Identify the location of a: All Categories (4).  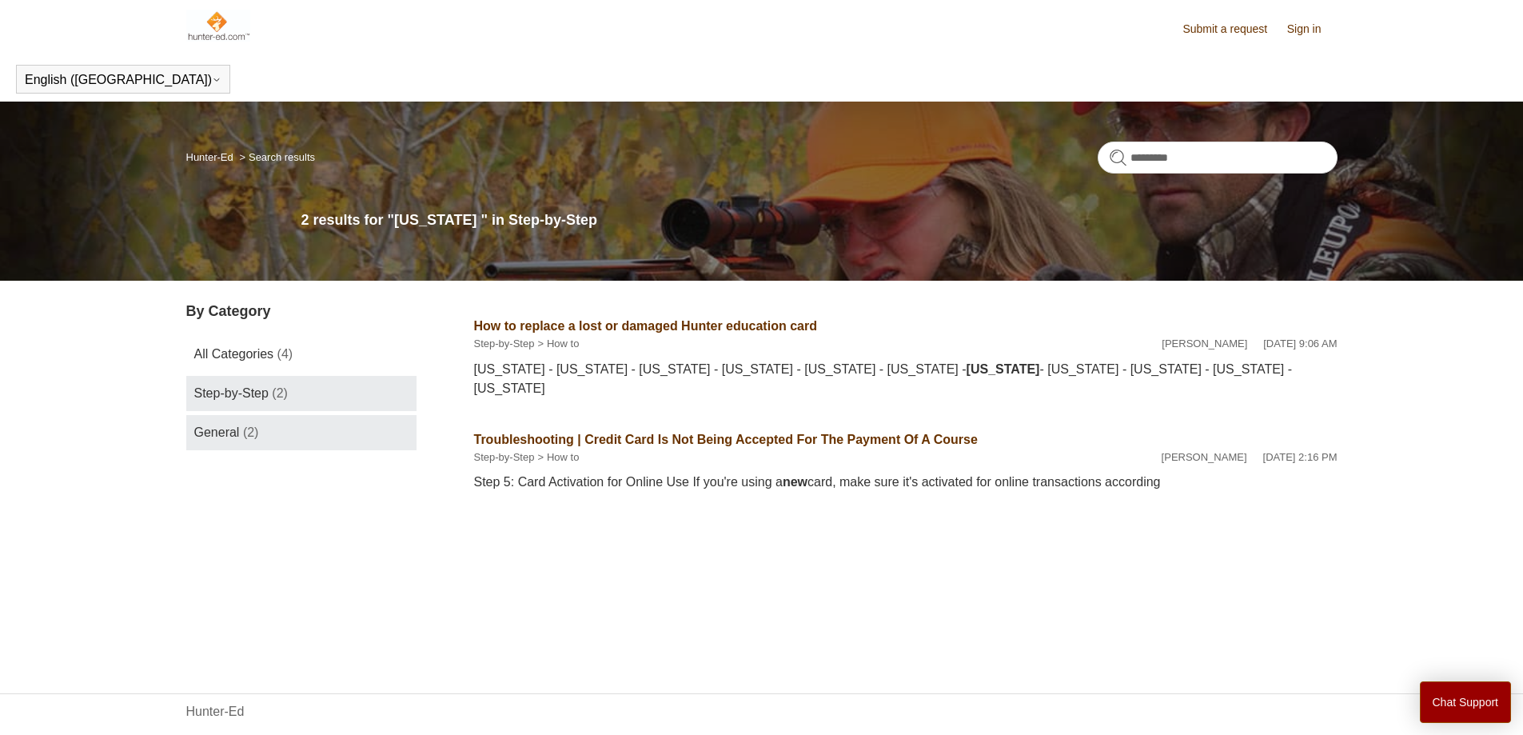
(301, 354).